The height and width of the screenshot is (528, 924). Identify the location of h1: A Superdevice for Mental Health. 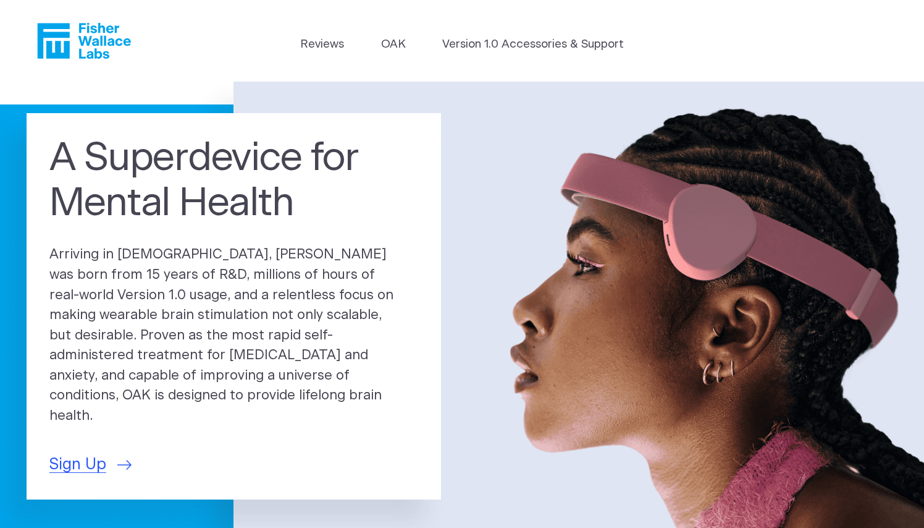
(234, 181).